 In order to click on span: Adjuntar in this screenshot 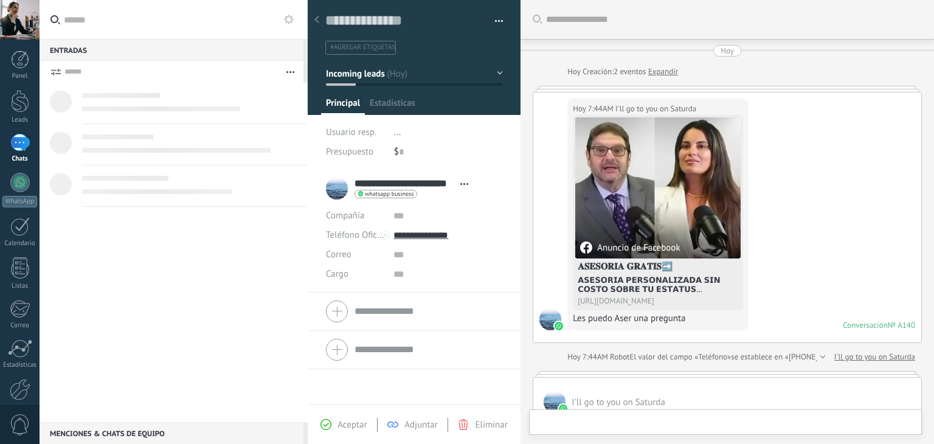, I will do `click(421, 425)`.